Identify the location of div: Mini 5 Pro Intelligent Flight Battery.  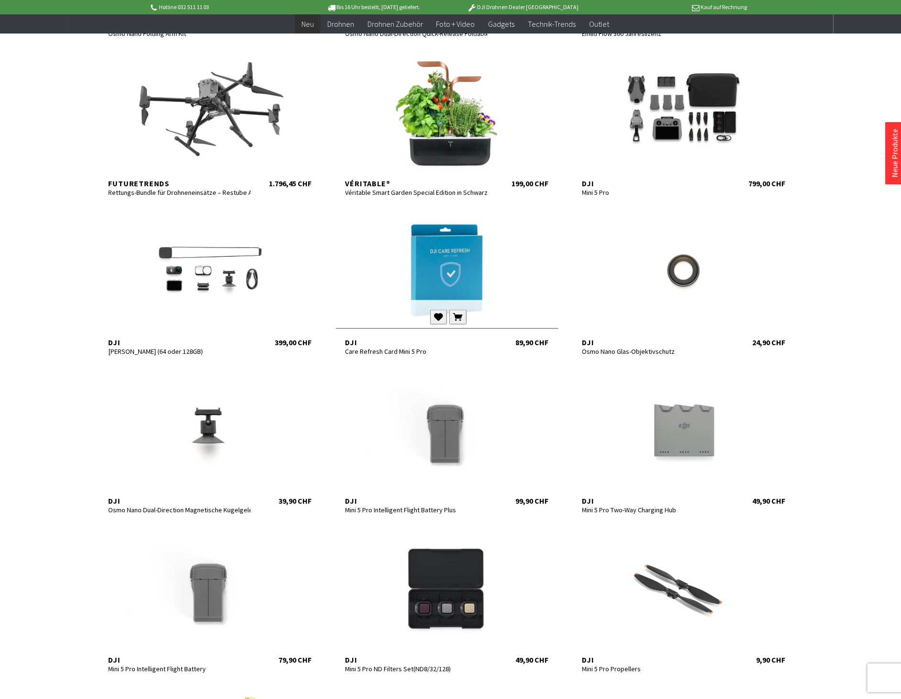
(180, 669).